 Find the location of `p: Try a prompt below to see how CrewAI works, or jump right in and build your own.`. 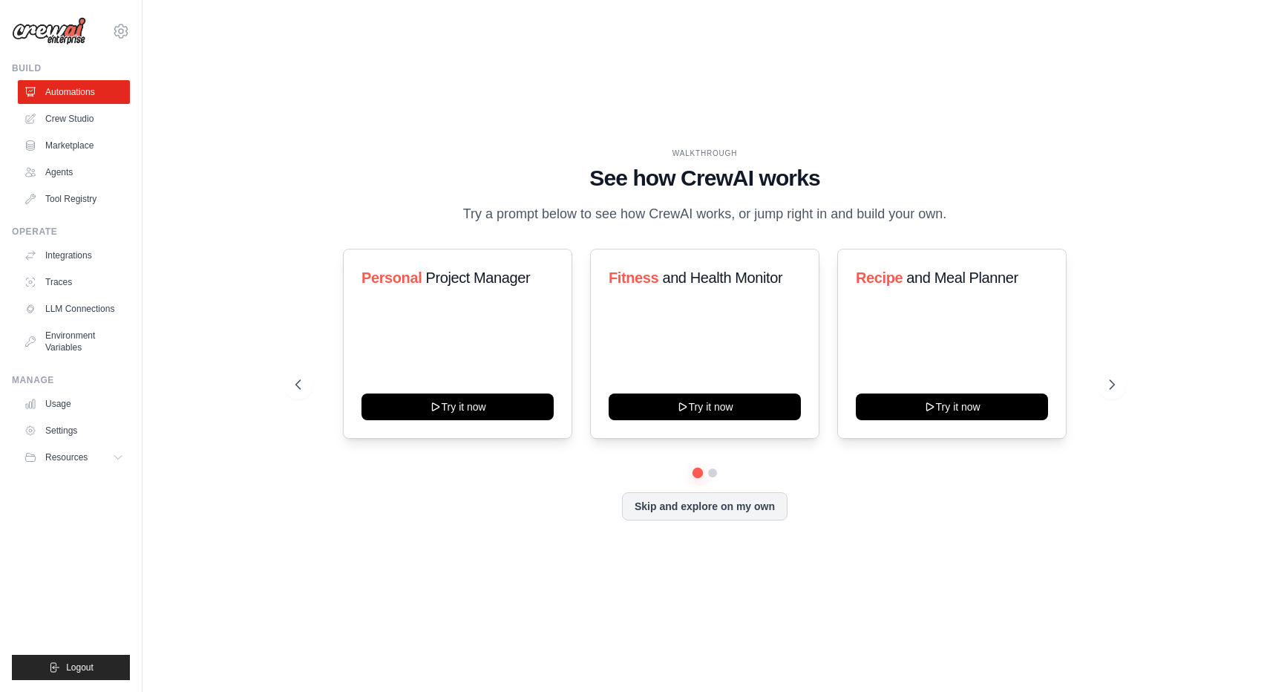

p: Try a prompt below to see how CrewAI works, or jump right in and build your own. is located at coordinates (705, 214).